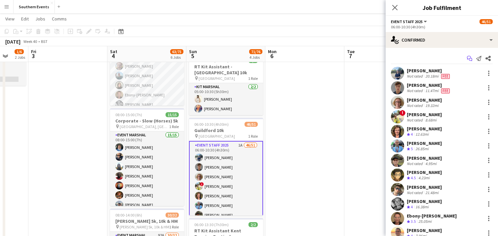 This screenshot has width=498, height=236. I want to click on span: Fri, so click(34, 52).